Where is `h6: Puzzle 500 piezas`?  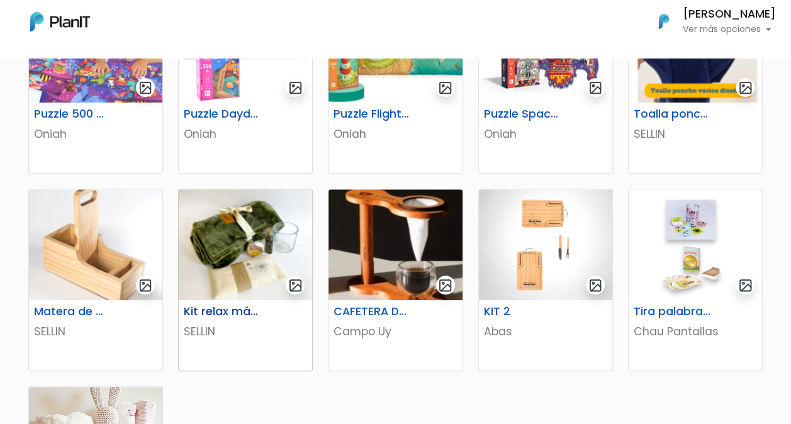
h6: Puzzle 500 piezas is located at coordinates (72, 114).